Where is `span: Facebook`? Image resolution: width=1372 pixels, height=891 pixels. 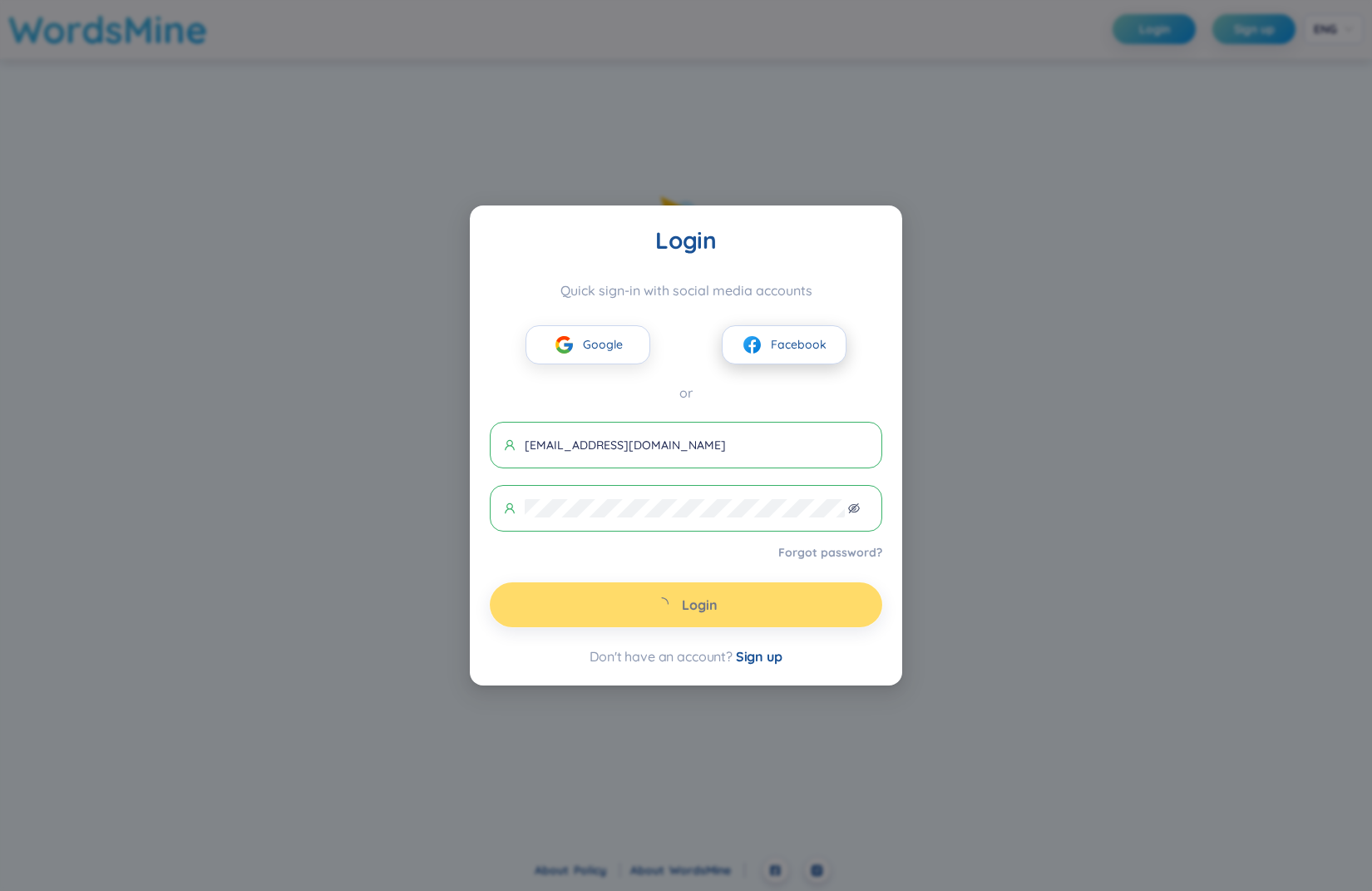 span: Facebook is located at coordinates (798, 344).